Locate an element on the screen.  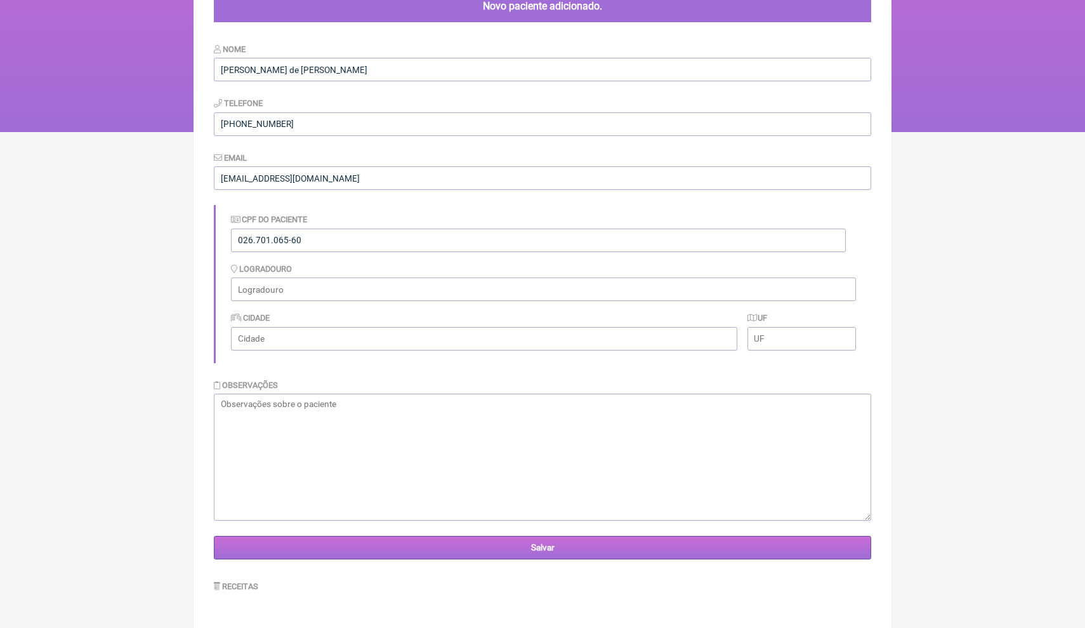
input: 21 9124 2137 is located at coordinates (543, 124).